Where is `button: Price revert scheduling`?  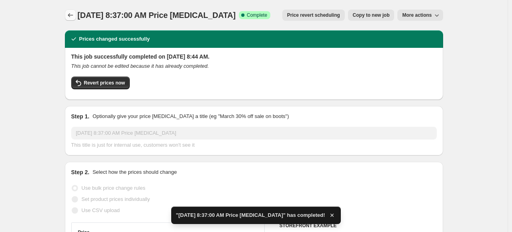
button: Price revert scheduling is located at coordinates (314, 15).